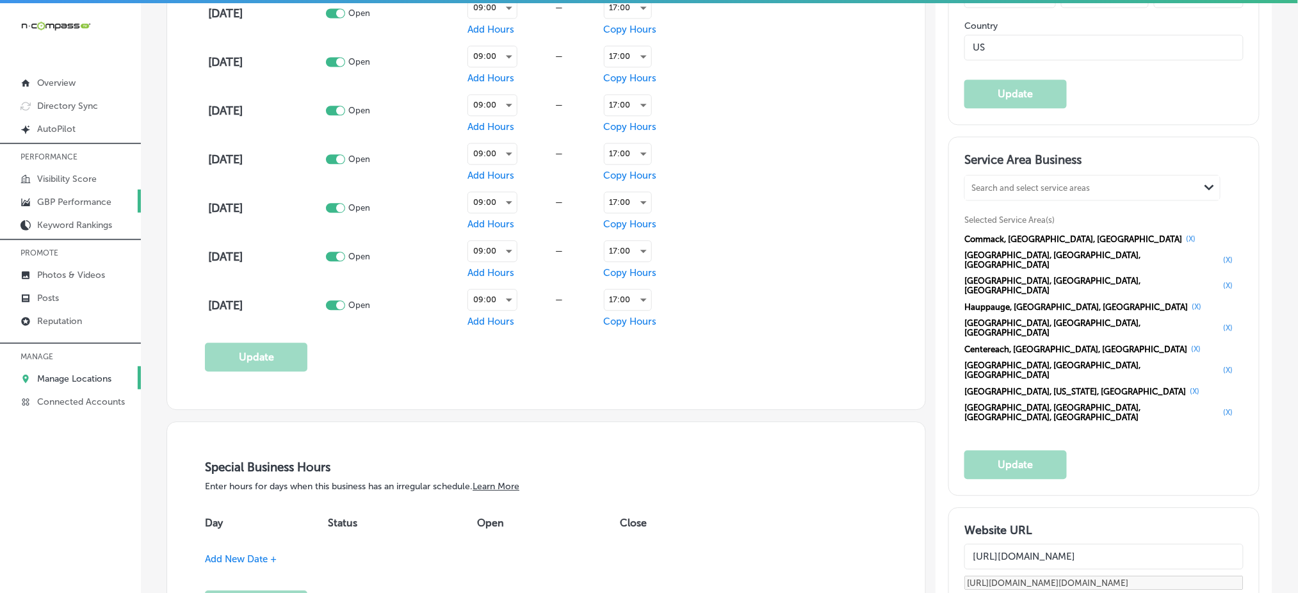 The height and width of the screenshot is (593, 1298). Describe the element at coordinates (60, 321) in the screenshot. I see `p: Reputation` at that location.